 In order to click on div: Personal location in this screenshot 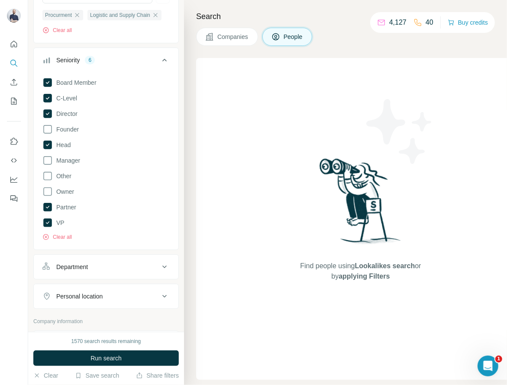, I will do `click(79, 296)`.